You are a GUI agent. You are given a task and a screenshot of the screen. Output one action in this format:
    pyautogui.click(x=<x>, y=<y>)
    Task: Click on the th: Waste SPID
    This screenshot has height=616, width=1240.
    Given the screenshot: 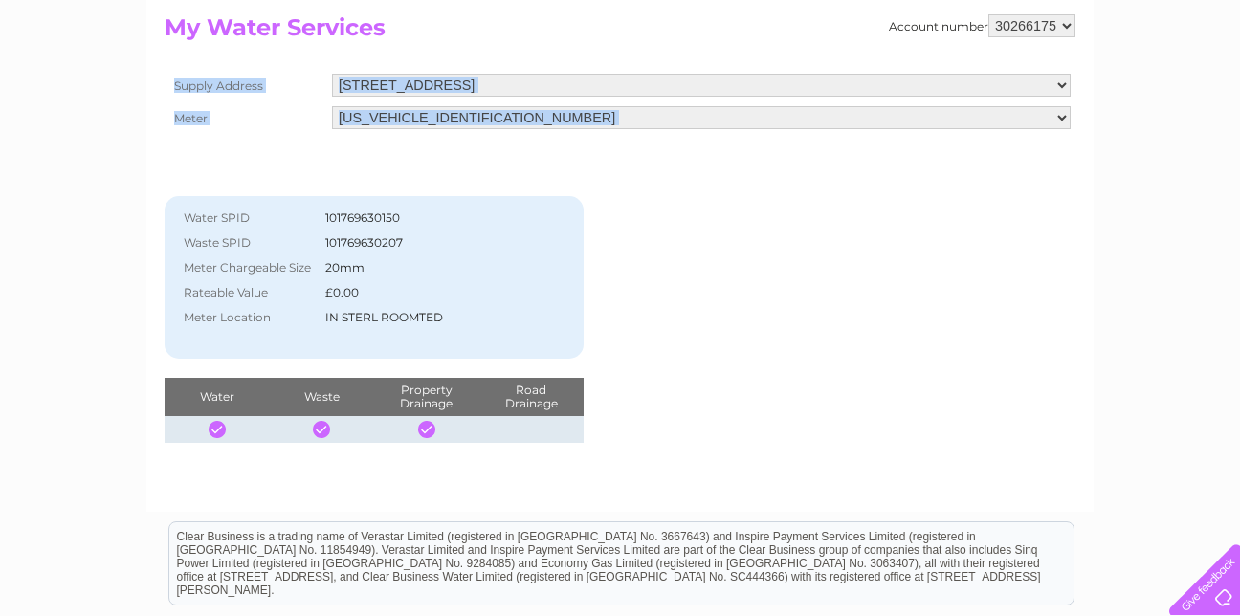 What is the action you would take?
    pyautogui.click(x=247, y=243)
    